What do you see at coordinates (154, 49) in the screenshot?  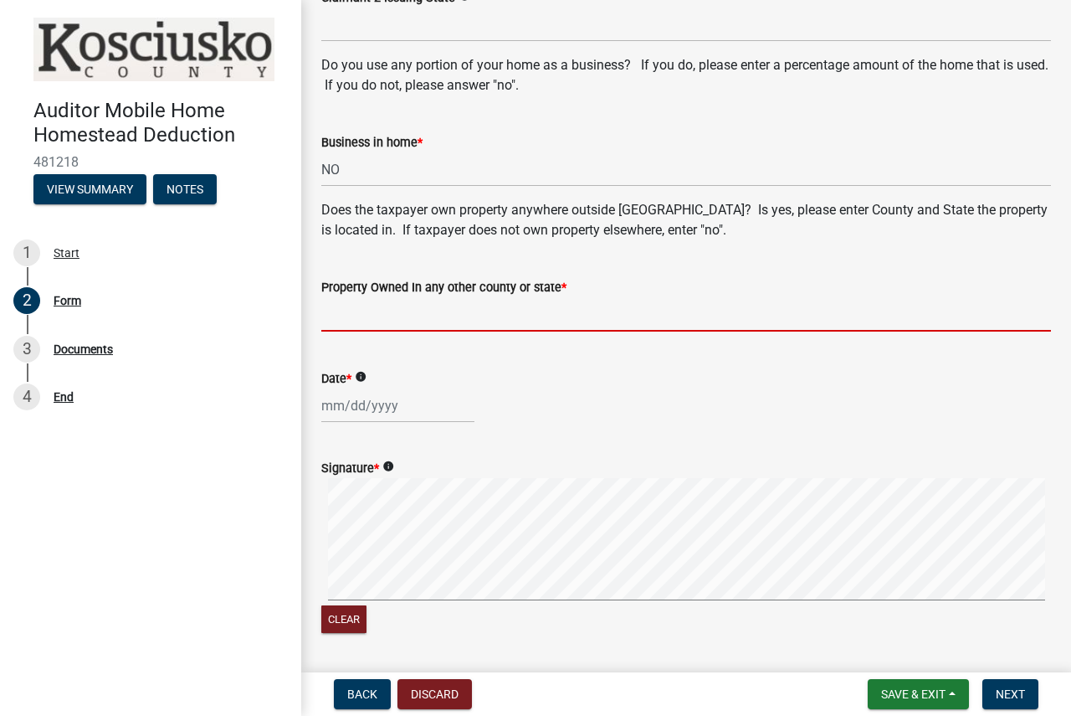 I see `img: Kosciusko County, Indiana` at bounding box center [154, 49].